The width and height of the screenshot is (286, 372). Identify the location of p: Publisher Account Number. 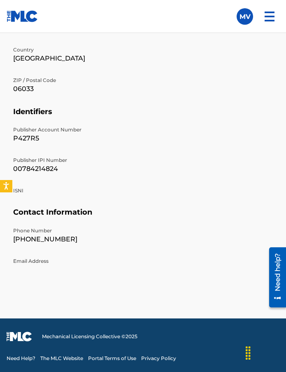
(143, 130).